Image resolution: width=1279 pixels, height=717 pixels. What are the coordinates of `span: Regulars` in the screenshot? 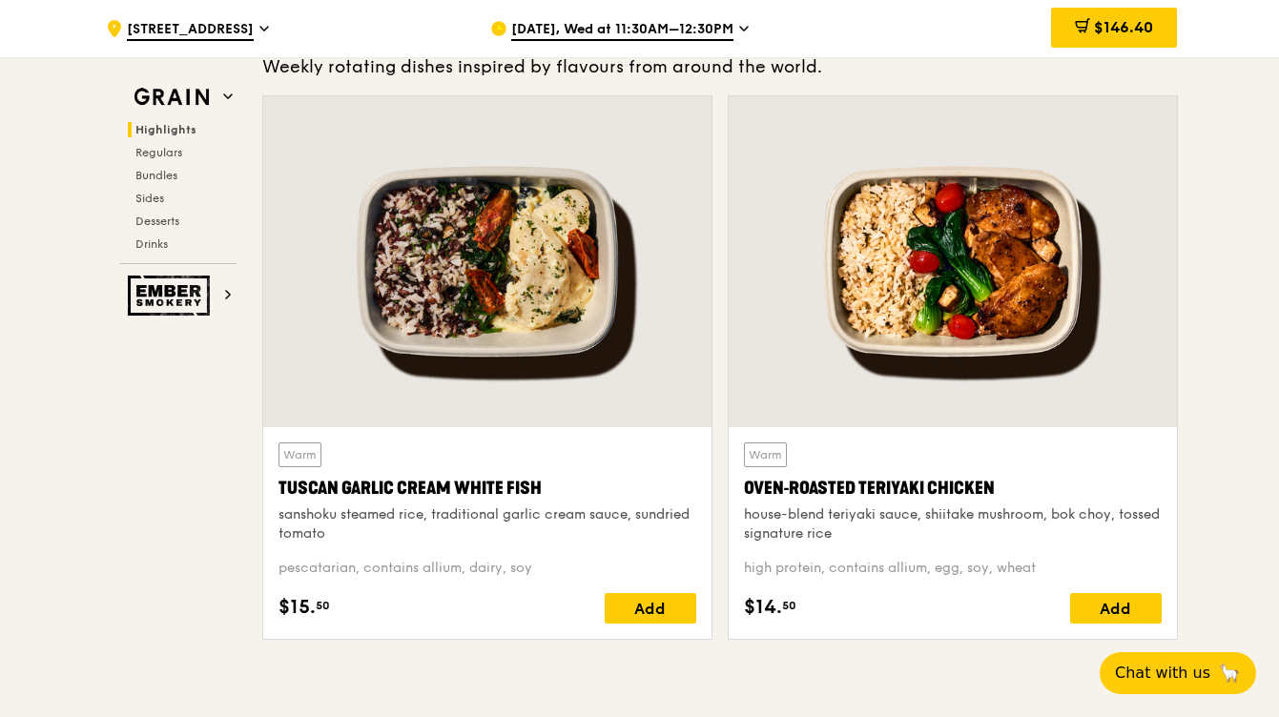 It's located at (158, 153).